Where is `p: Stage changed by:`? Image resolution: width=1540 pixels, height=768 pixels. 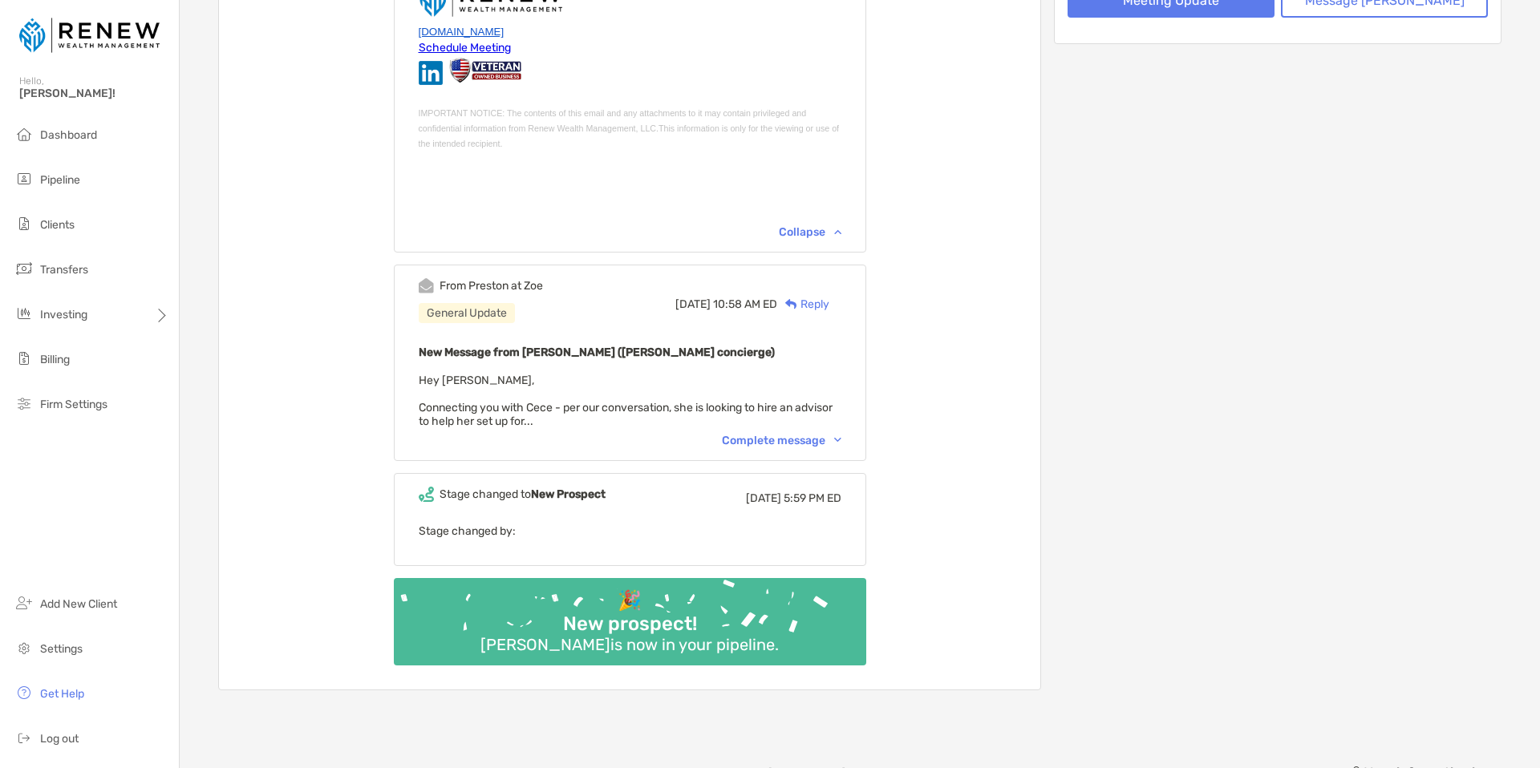 p: Stage changed by: is located at coordinates (630, 531).